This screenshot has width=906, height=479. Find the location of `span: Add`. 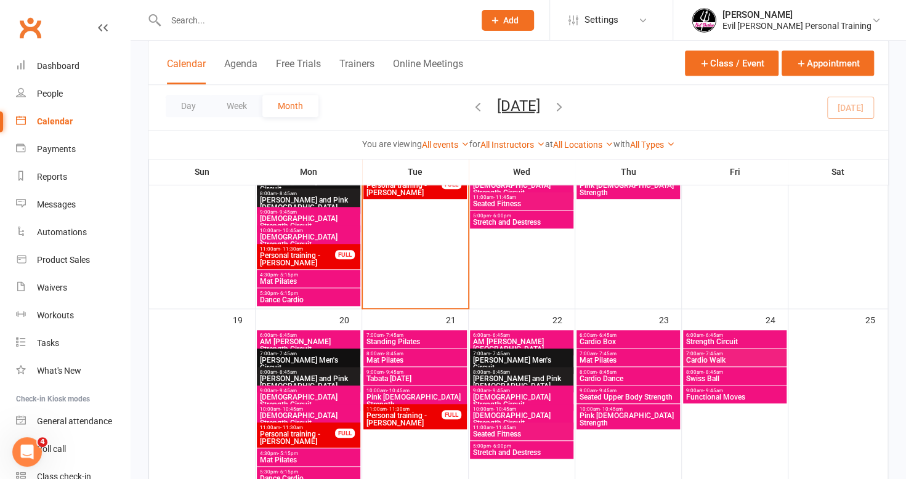

span: Add is located at coordinates (511, 20).